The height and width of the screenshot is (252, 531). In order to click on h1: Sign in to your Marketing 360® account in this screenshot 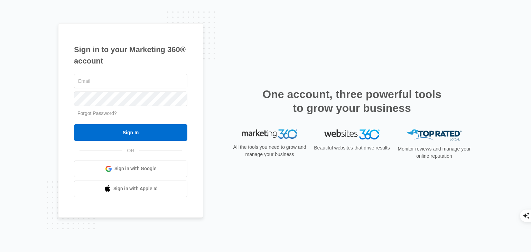, I will do `click(131, 55)`.